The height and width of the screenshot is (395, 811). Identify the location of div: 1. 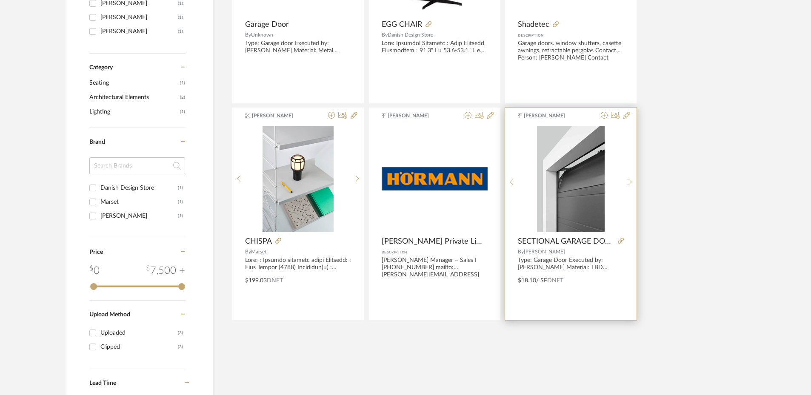
(571, 179).